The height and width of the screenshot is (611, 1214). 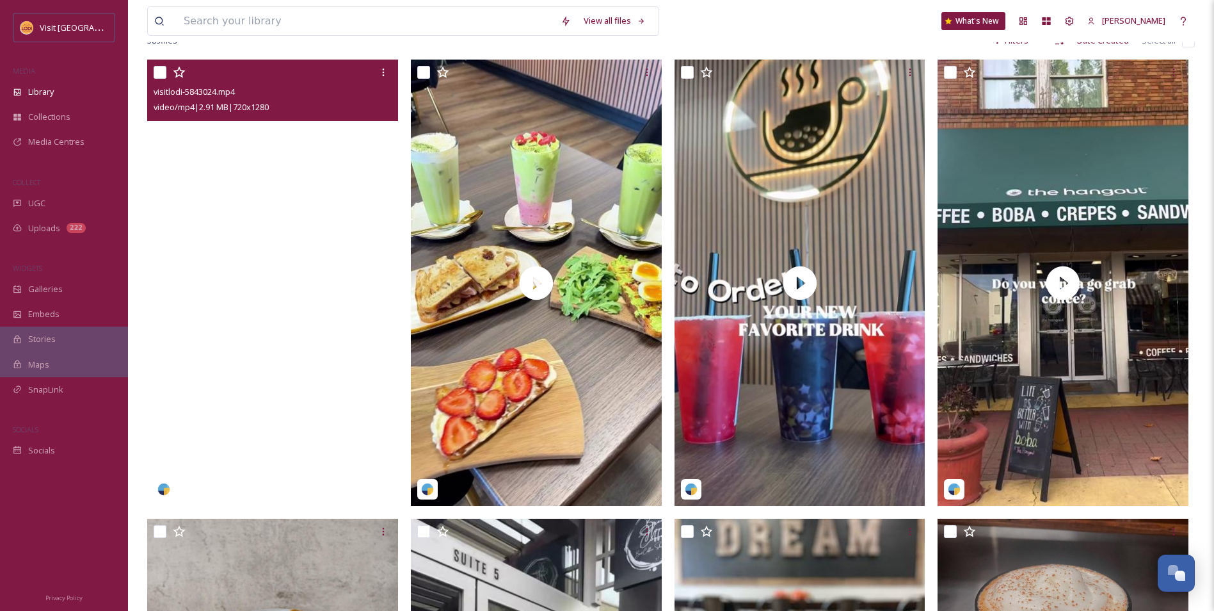 What do you see at coordinates (42, 339) in the screenshot?
I see `span: Stories` at bounding box center [42, 339].